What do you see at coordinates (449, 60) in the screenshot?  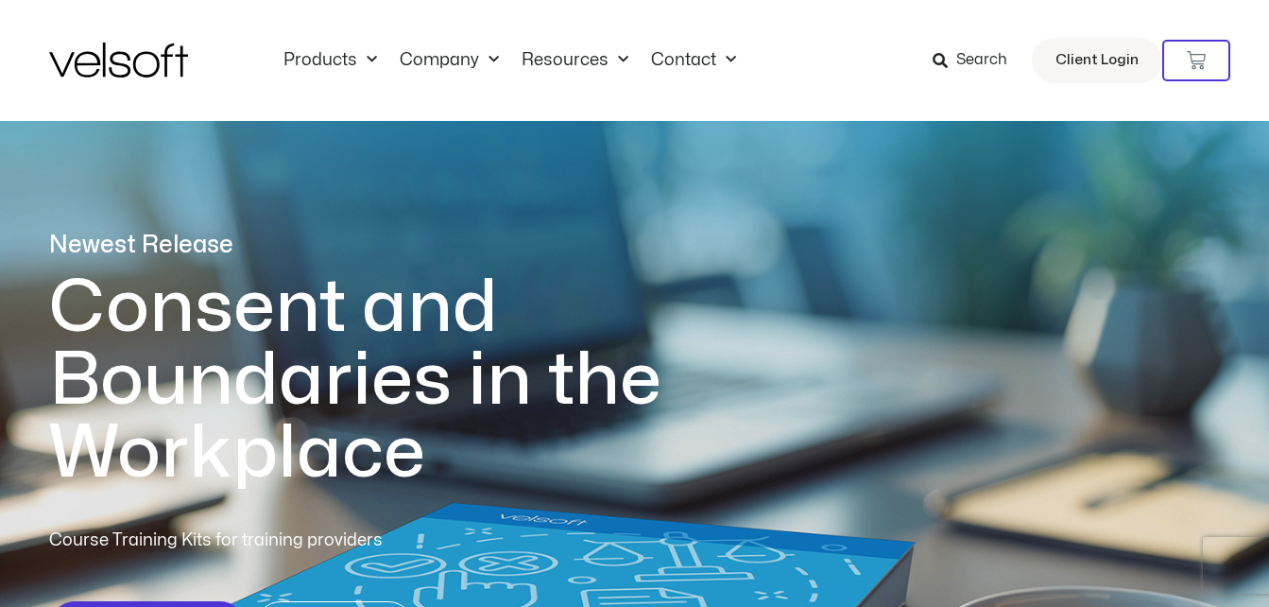 I see `a: CompanyMenu Toggle` at bounding box center [449, 60].